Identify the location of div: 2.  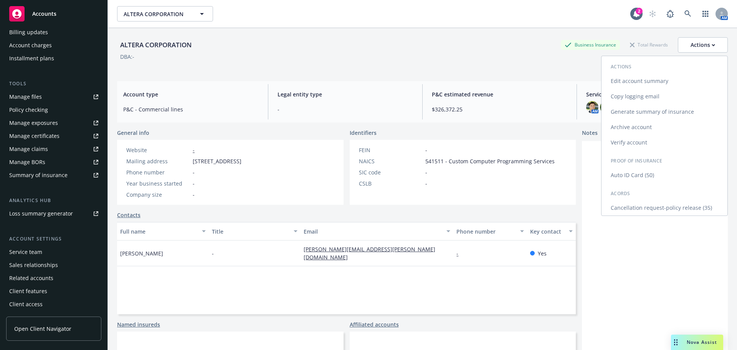
(639, 11).